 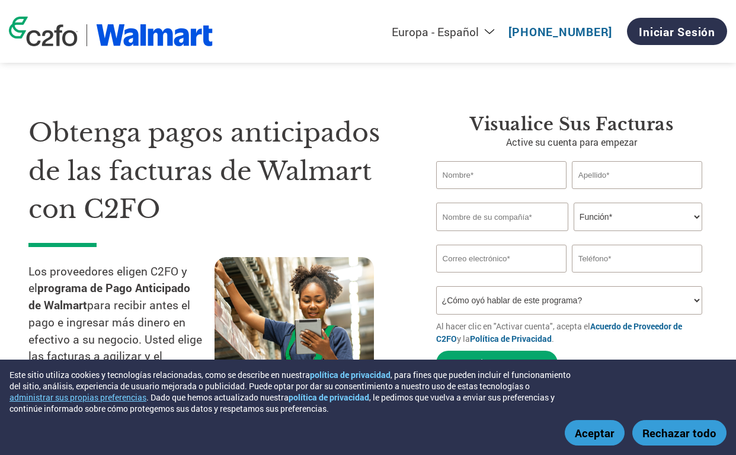 I want to click on div: Inavlid Email Address, so click(x=501, y=277).